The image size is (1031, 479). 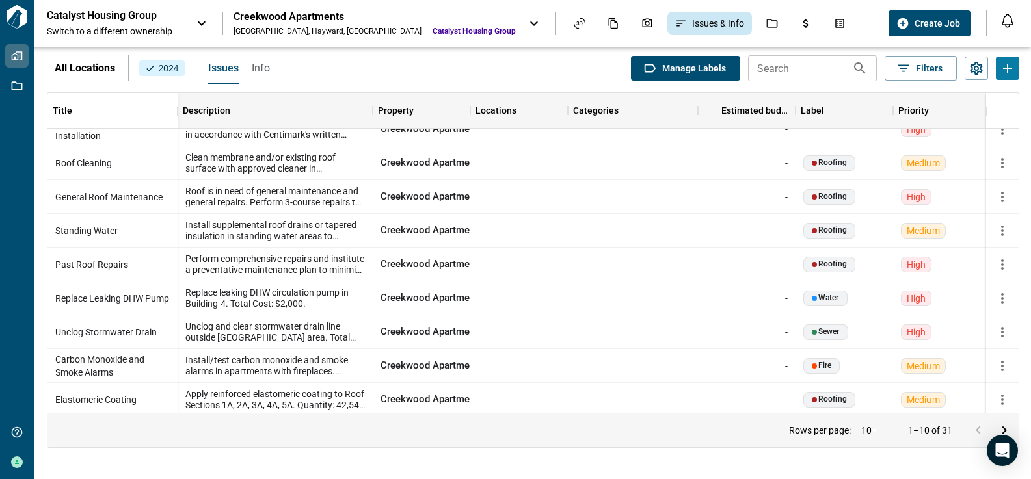 I want to click on span: Catalyst Housing Group, so click(x=474, y=31).